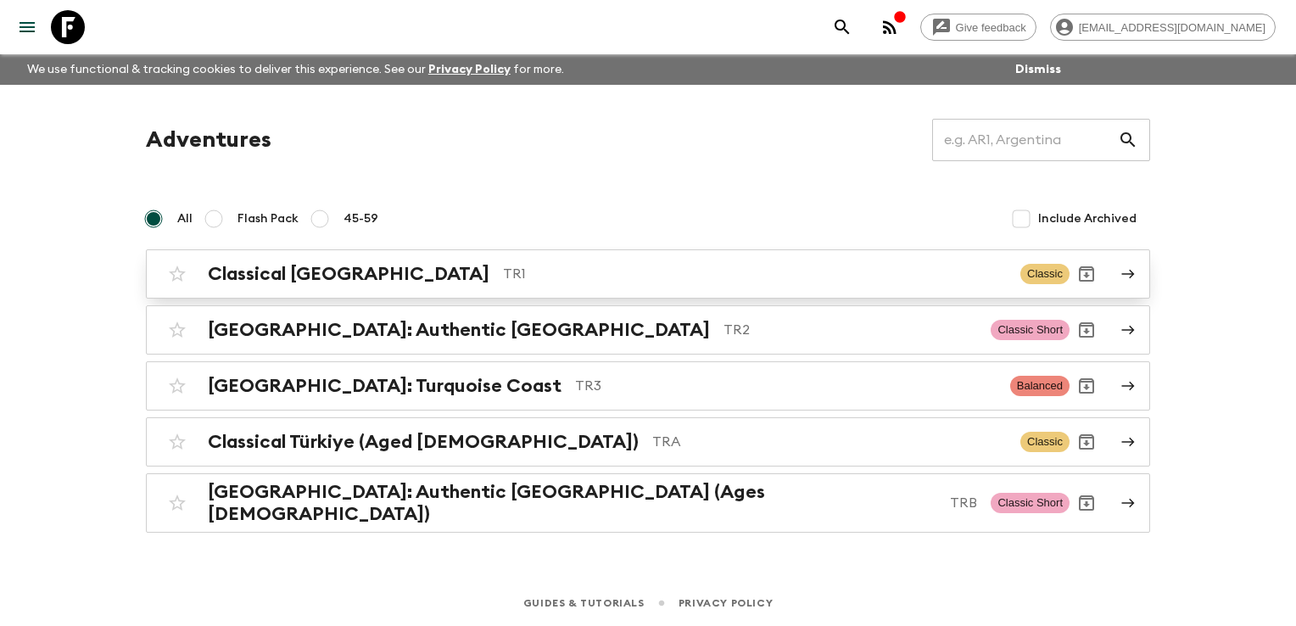 Image resolution: width=1296 pixels, height=626 pixels. Describe the element at coordinates (850, 330) in the screenshot. I see `p: TR2` at that location.